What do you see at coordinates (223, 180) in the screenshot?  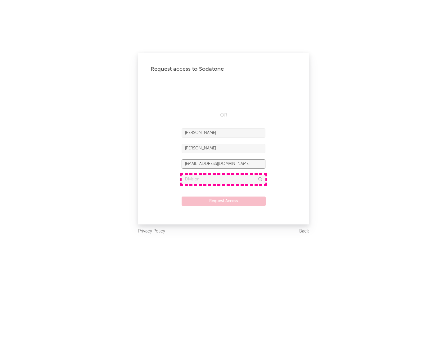 I see `input: Division` at bounding box center [223, 180].